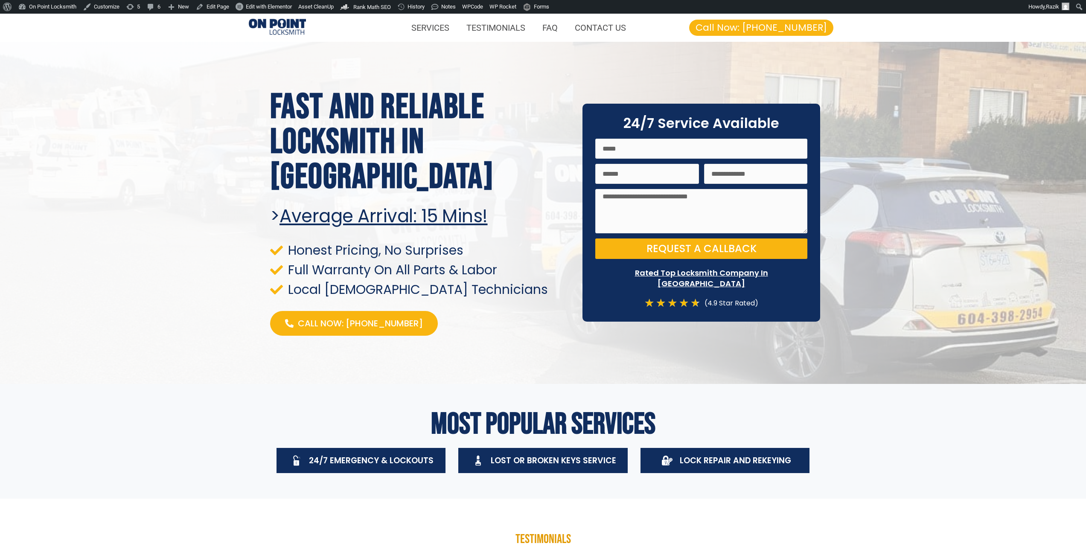 Image resolution: width=1086 pixels, height=552 pixels. Describe the element at coordinates (701, 249) in the screenshot. I see `span: Request a Callback` at that location.